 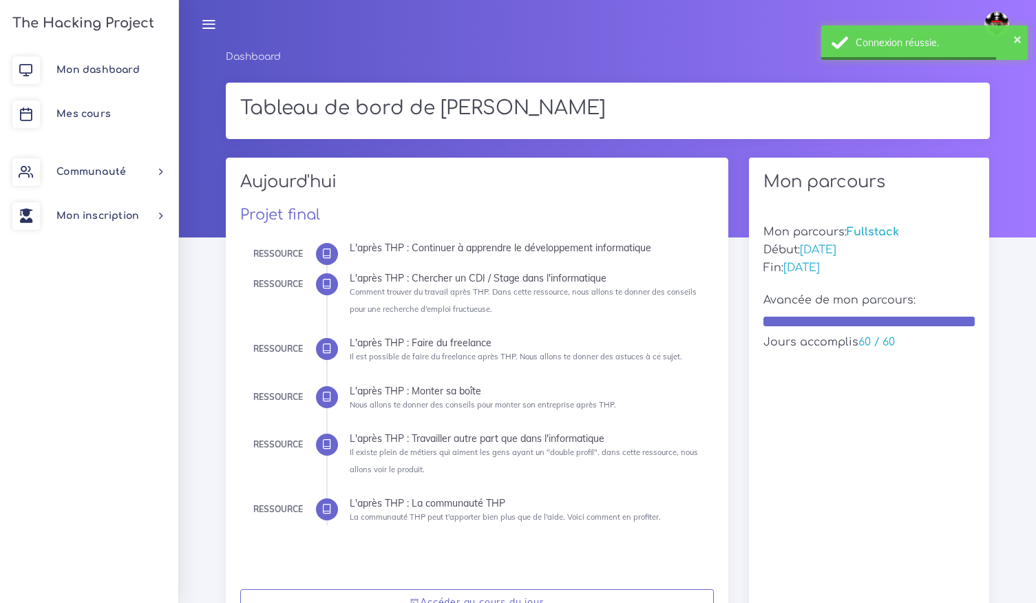 I want to click on small: Nous allons te donner des conseils pour monter son entreprise après THP., so click(x=483, y=405).